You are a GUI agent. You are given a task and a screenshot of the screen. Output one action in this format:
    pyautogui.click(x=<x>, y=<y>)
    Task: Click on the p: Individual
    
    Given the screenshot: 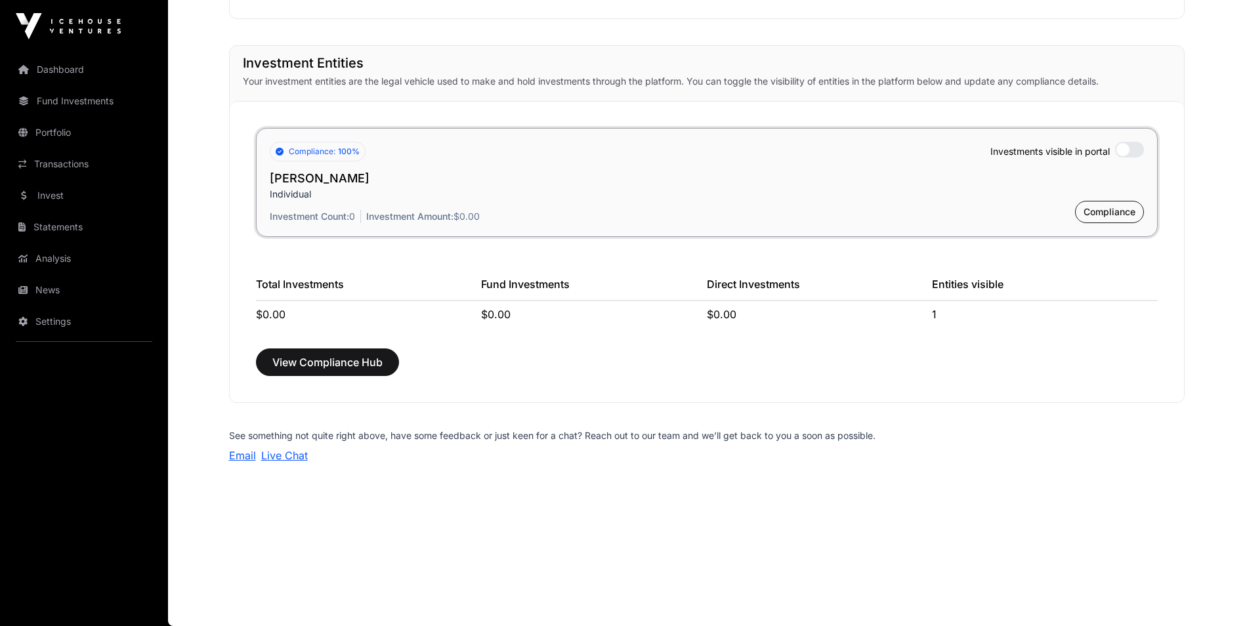 What is the action you would take?
    pyautogui.click(x=707, y=194)
    